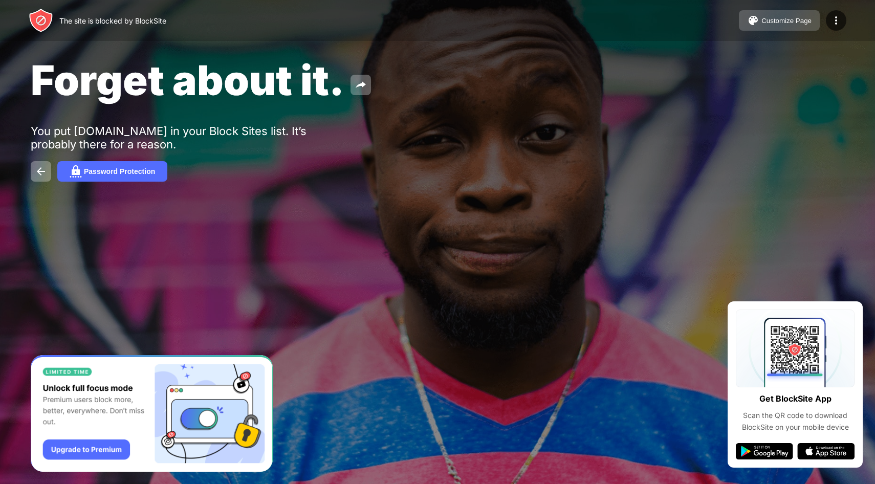  Describe the element at coordinates (764, 451) in the screenshot. I see `img: google-play.svg` at that location.